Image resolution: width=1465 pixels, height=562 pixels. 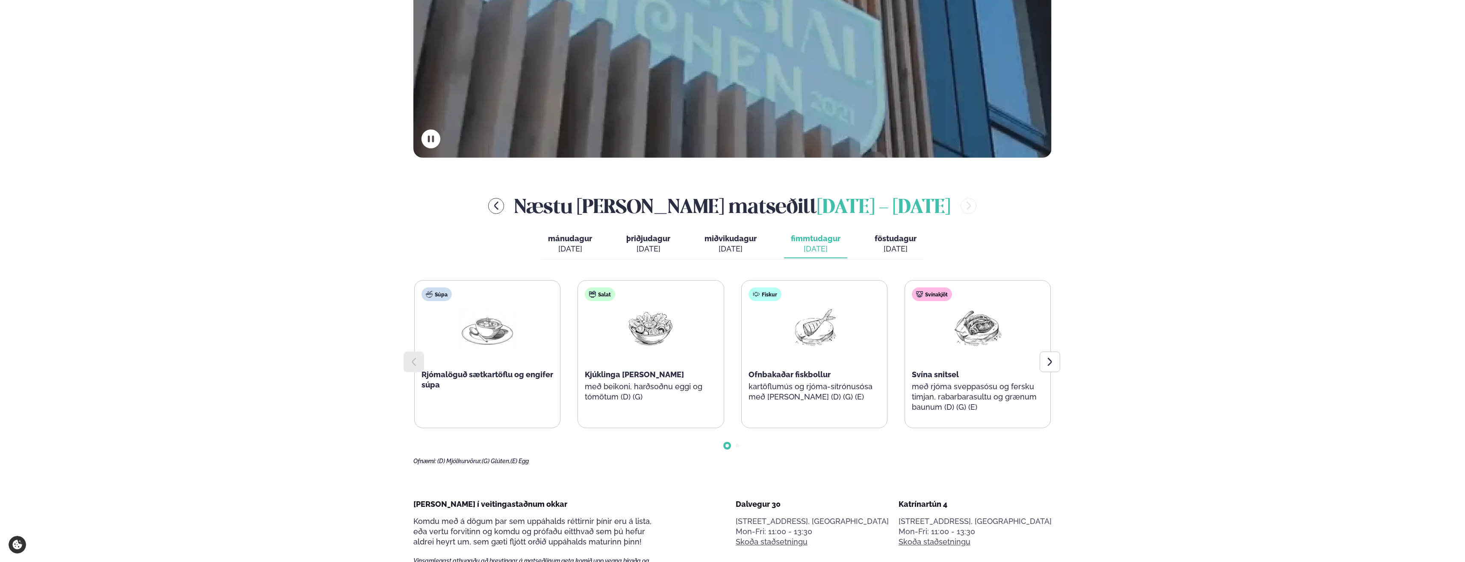 What do you see at coordinates (429, 294) in the screenshot?
I see `img: soup.svg` at bounding box center [429, 294].